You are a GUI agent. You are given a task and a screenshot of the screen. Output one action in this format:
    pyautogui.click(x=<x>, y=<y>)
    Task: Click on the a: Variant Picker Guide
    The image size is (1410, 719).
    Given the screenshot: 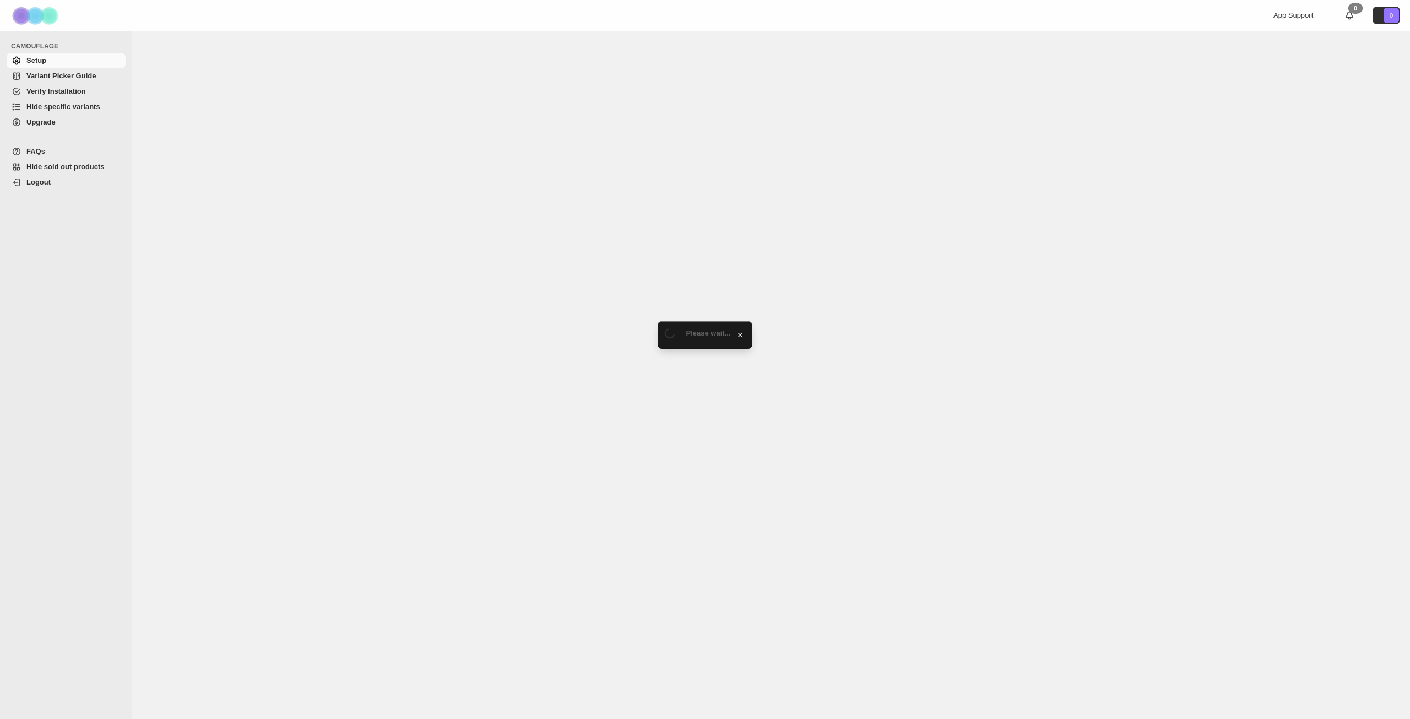 What is the action you would take?
    pyautogui.click(x=66, y=76)
    